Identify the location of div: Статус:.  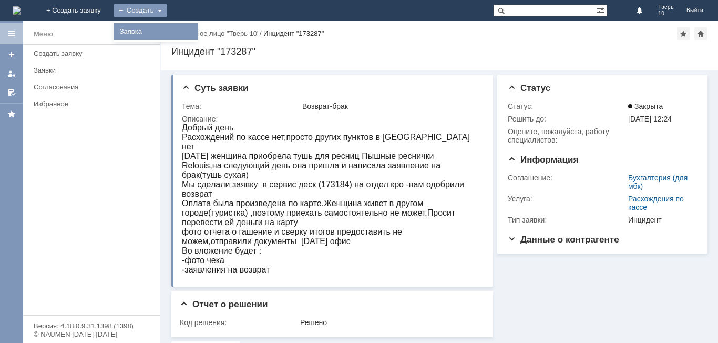
(567, 106).